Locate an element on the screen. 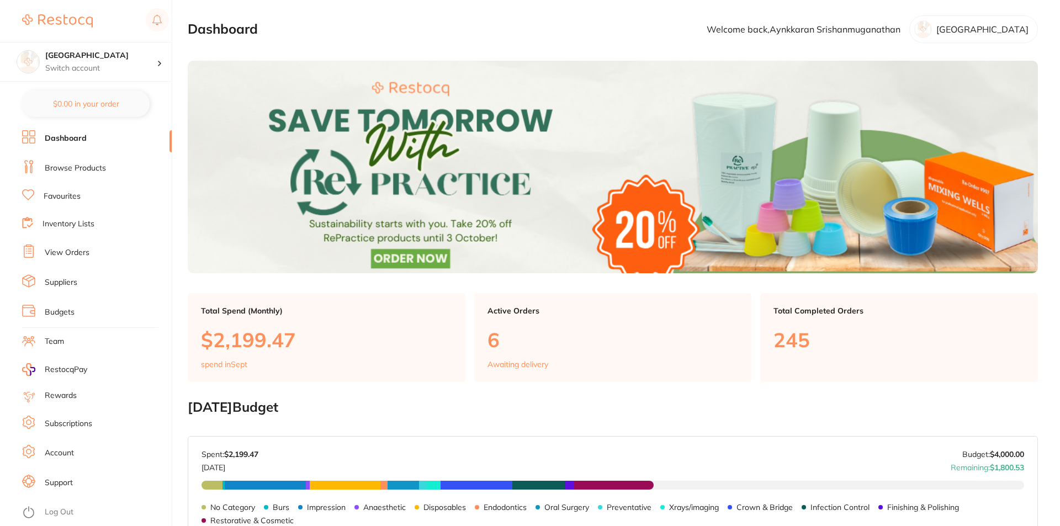 The width and height of the screenshot is (1060, 526). p: Budget: is located at coordinates (994, 455).